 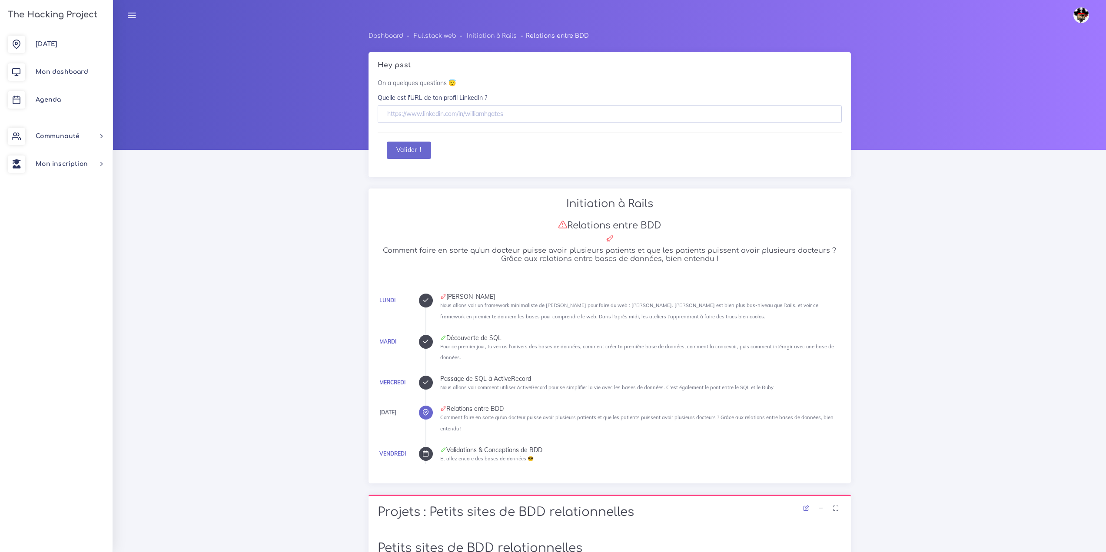 What do you see at coordinates (641, 338) in the screenshot?
I see `div: Découverte de SQL` at bounding box center [641, 338].